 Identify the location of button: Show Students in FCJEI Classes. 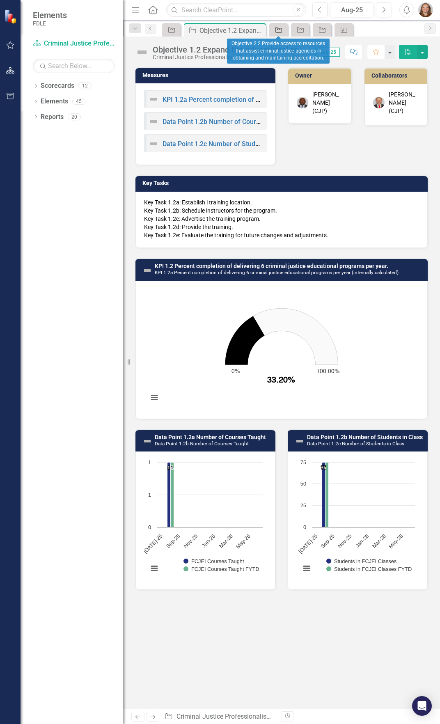
(362, 561).